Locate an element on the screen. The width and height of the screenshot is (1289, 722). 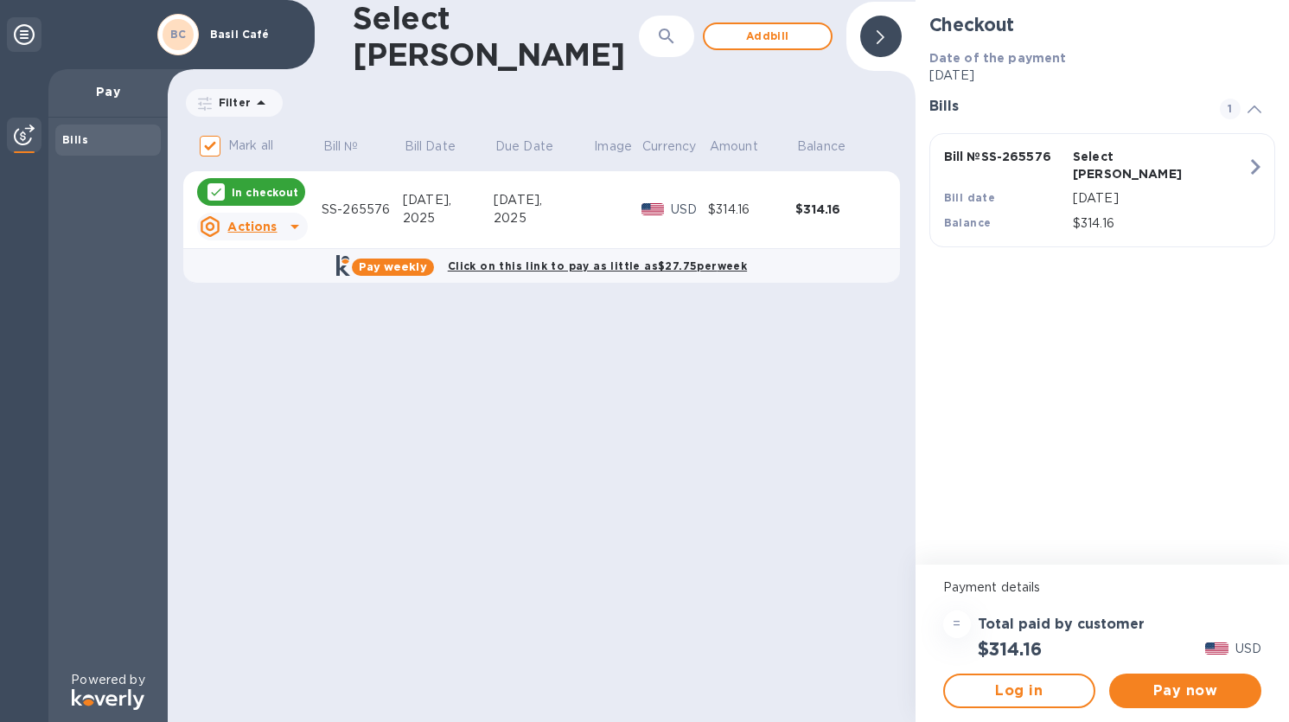
p: Pay is located at coordinates (108, 92).